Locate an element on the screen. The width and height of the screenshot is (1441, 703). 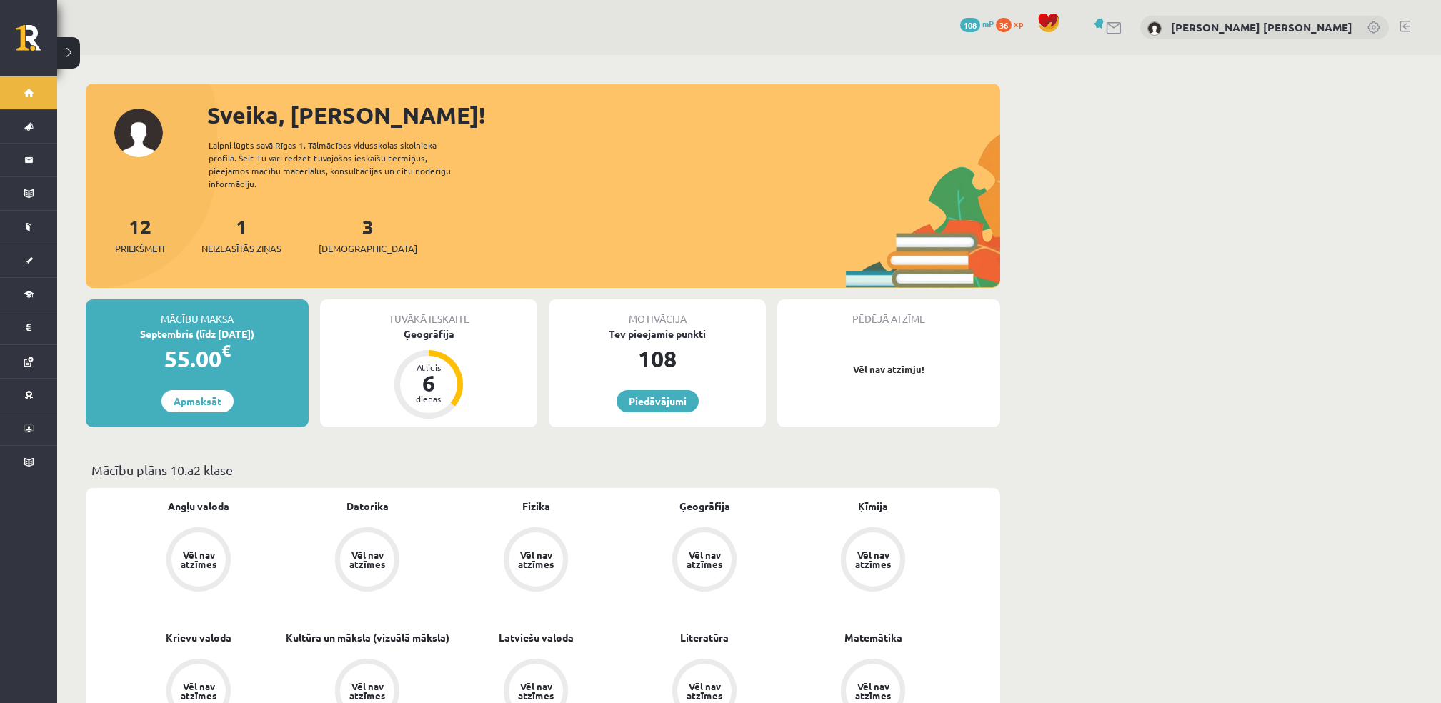
a: Latviešu valoda is located at coordinates (536, 637).